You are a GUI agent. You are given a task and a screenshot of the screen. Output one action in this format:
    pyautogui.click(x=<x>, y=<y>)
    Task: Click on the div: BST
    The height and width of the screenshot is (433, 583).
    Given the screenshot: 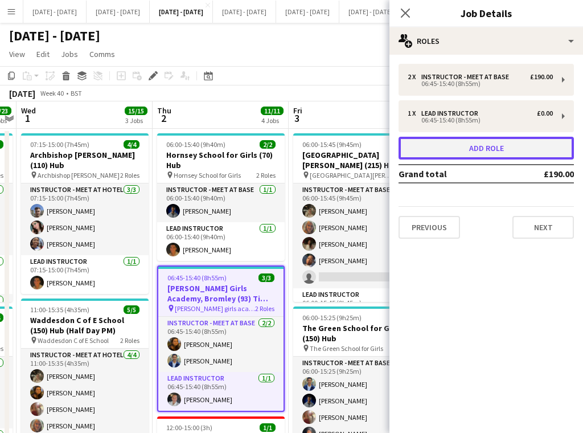 What is the action you would take?
    pyautogui.click(x=76, y=93)
    